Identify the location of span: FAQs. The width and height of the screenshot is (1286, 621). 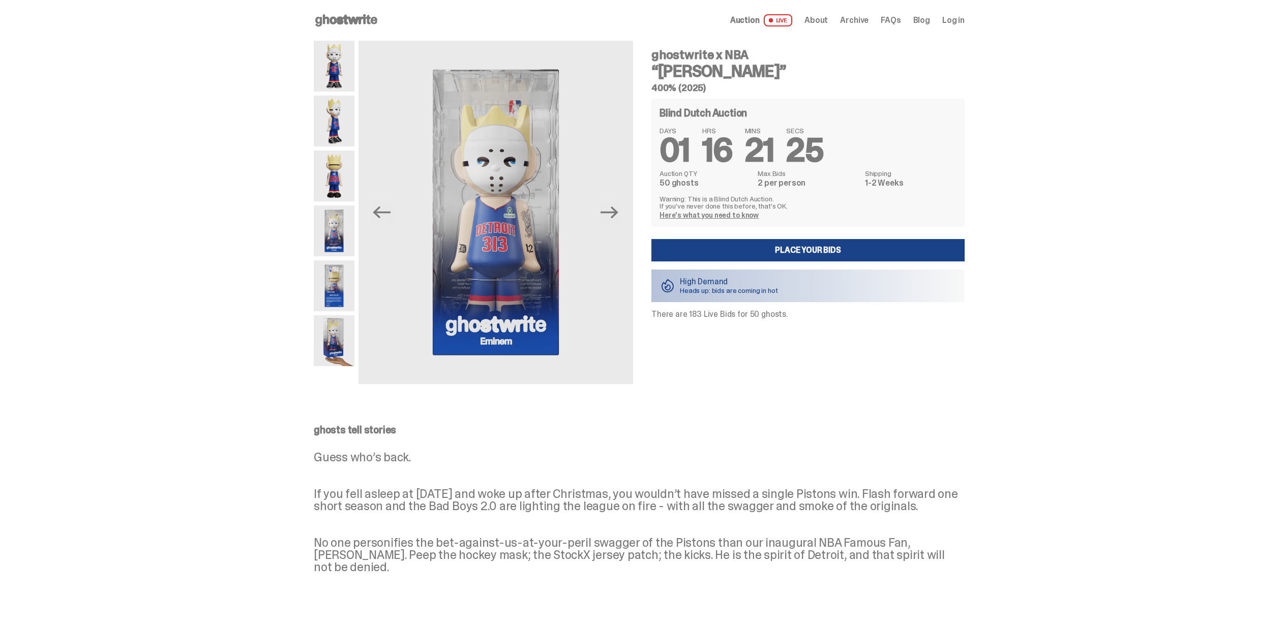
(891, 20).